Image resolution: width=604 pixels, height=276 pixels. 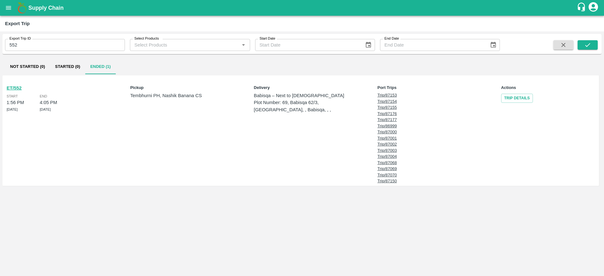 I want to click on a: Trip/86999, so click(x=425, y=126).